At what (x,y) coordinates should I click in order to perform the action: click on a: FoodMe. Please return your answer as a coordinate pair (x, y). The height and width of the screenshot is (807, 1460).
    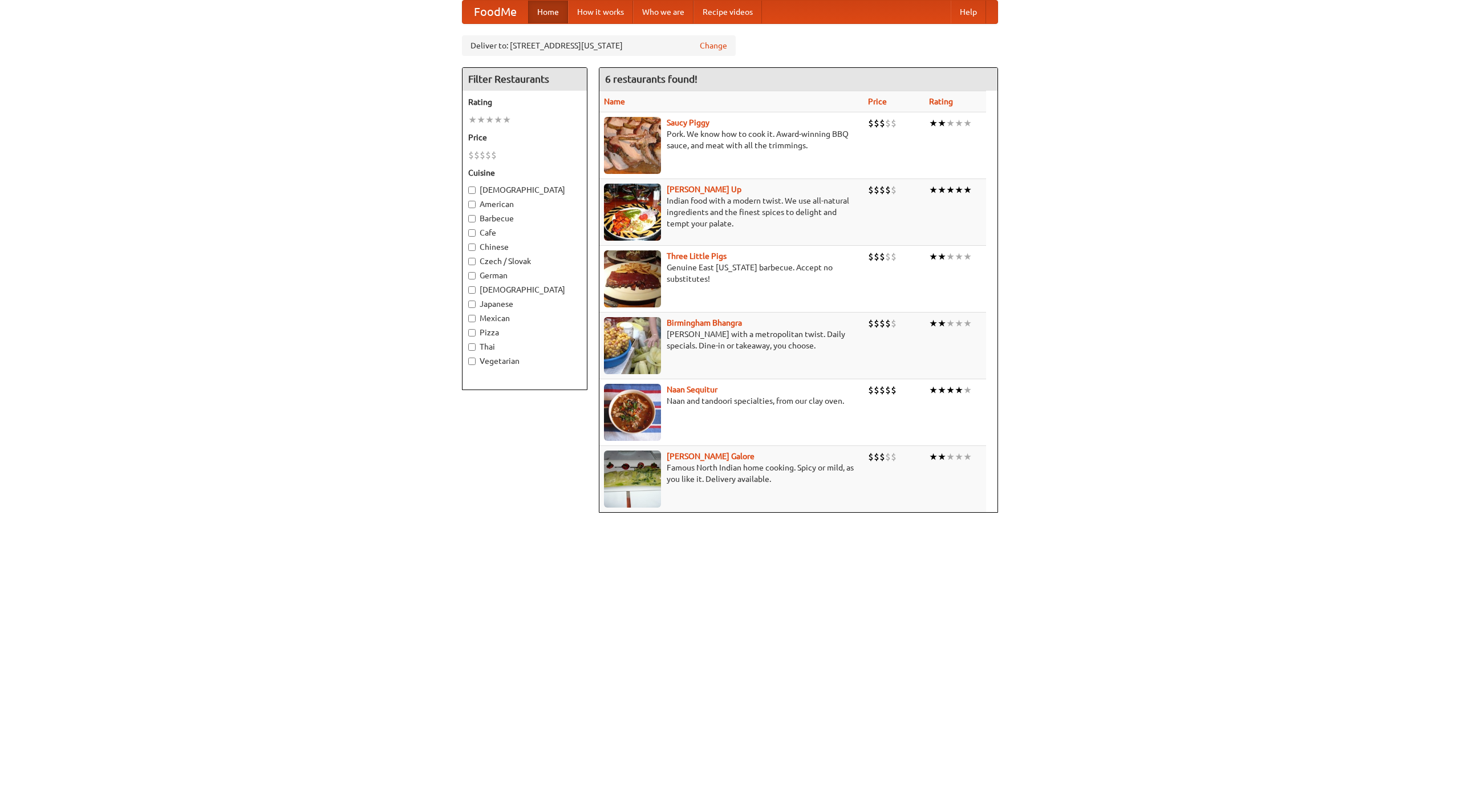
    Looking at the image, I should click on (495, 12).